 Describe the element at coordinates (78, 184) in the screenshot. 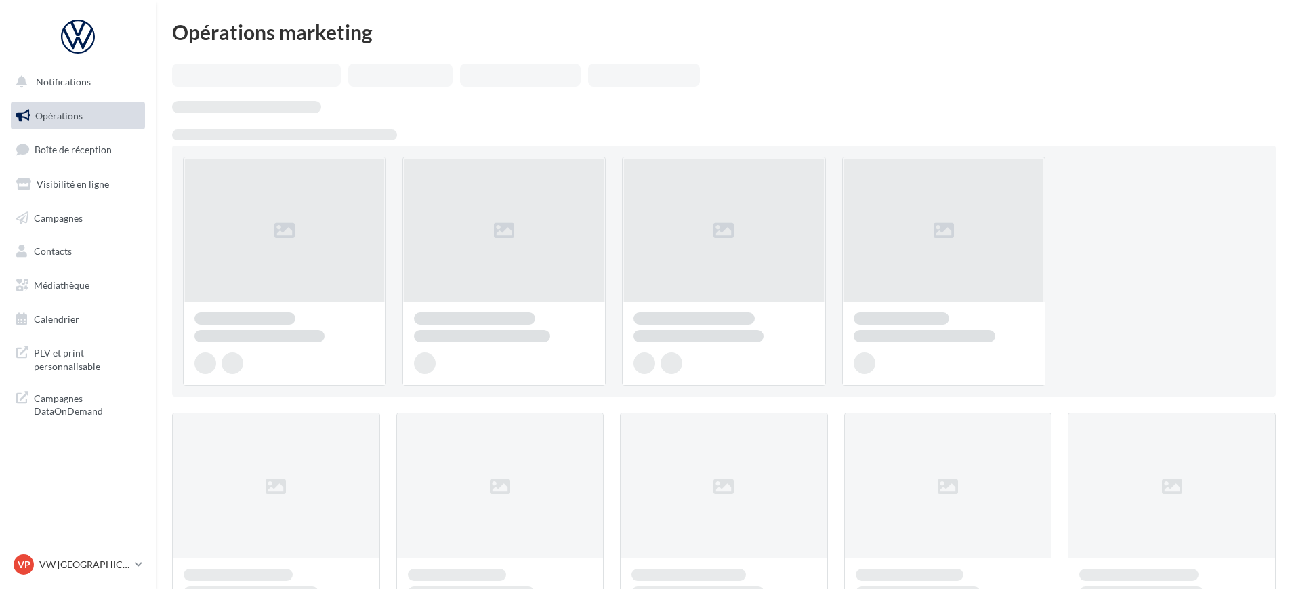

I see `a: Visibilité en ligne` at that location.